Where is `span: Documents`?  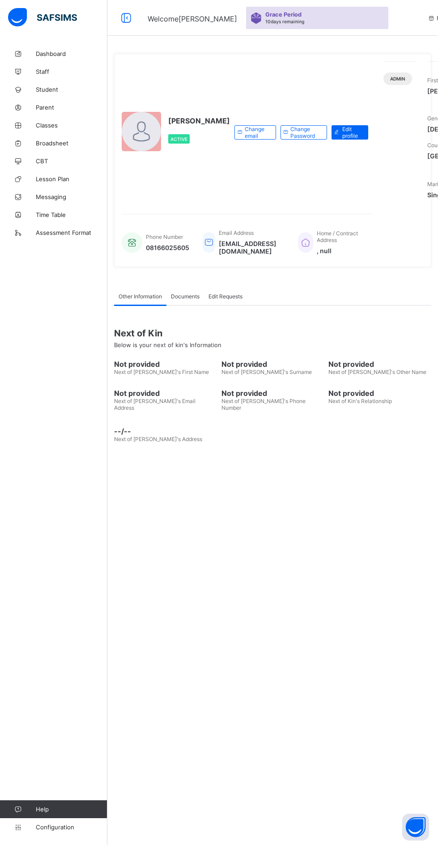 span: Documents is located at coordinates (185, 296).